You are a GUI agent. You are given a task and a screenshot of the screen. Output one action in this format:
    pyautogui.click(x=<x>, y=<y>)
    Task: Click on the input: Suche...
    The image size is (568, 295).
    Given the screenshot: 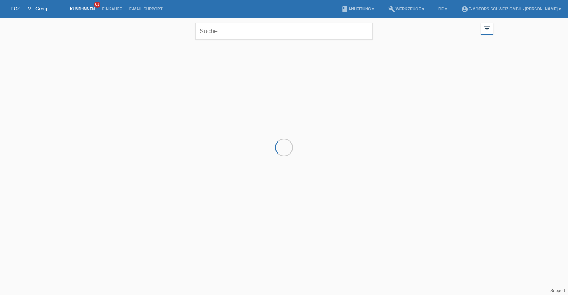 What is the action you would take?
    pyautogui.click(x=284, y=31)
    